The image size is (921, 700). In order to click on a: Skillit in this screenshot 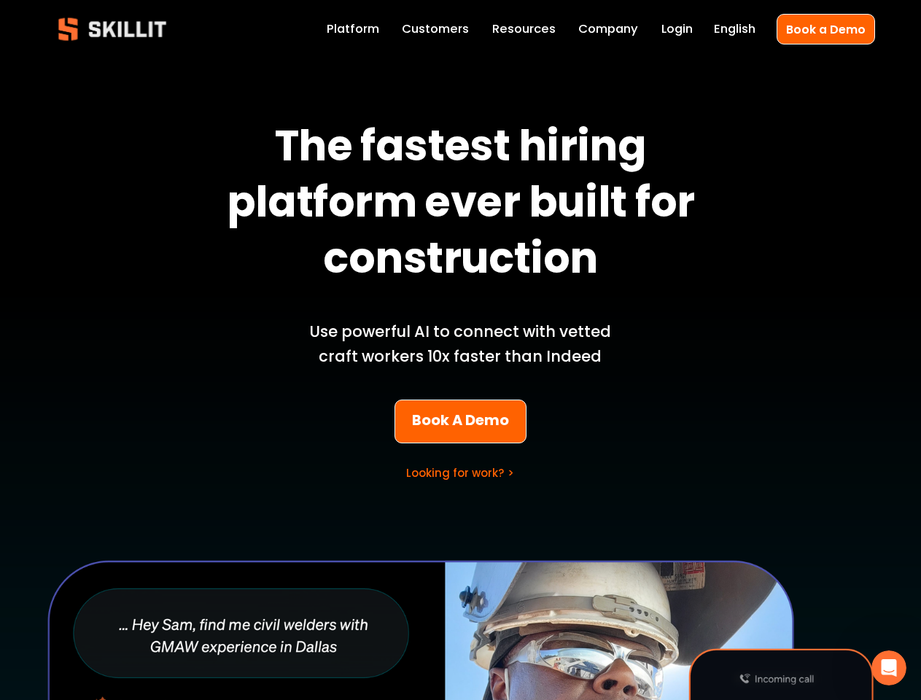, I will do `click(112, 29)`.